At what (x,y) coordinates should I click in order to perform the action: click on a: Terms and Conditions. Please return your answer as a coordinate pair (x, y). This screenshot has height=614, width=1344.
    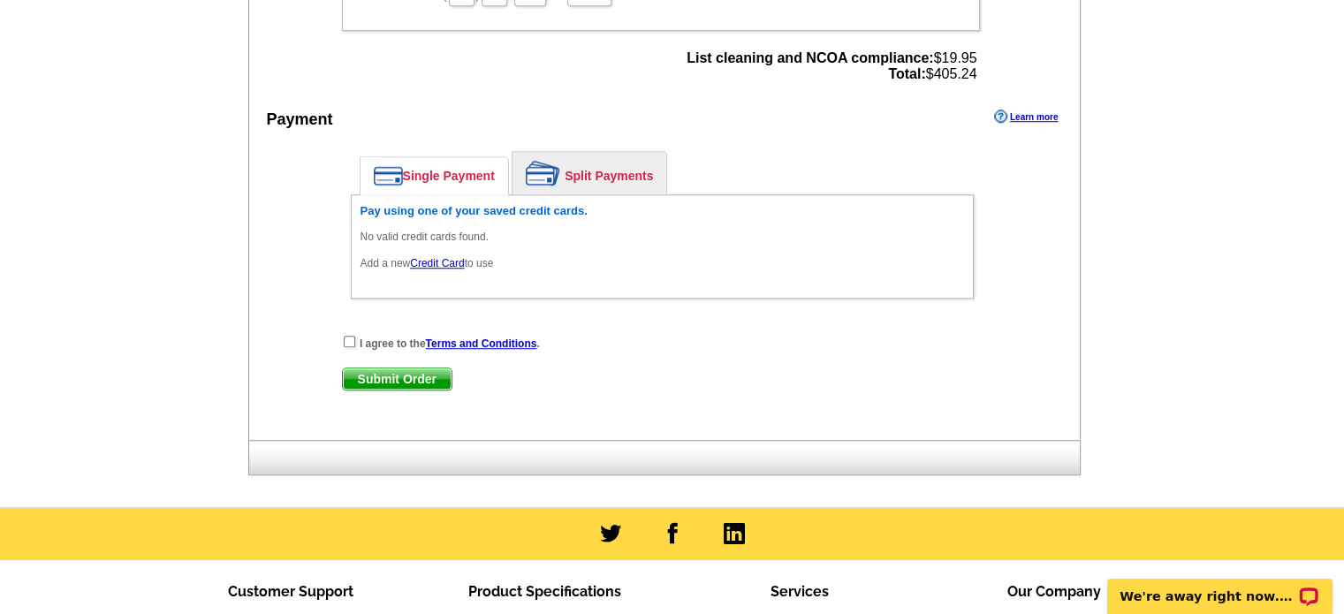
    Looking at the image, I should click on (481, 344).